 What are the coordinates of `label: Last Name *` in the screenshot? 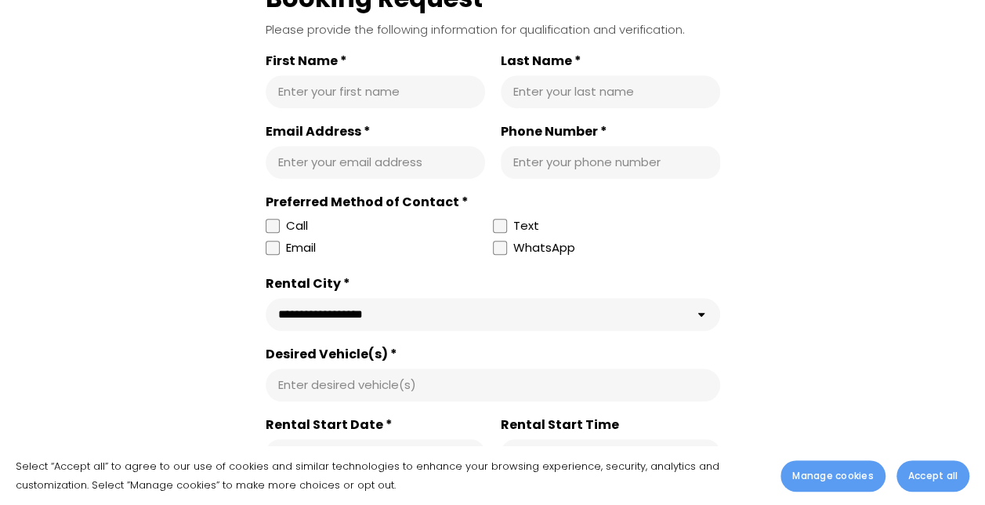 It's located at (610, 61).